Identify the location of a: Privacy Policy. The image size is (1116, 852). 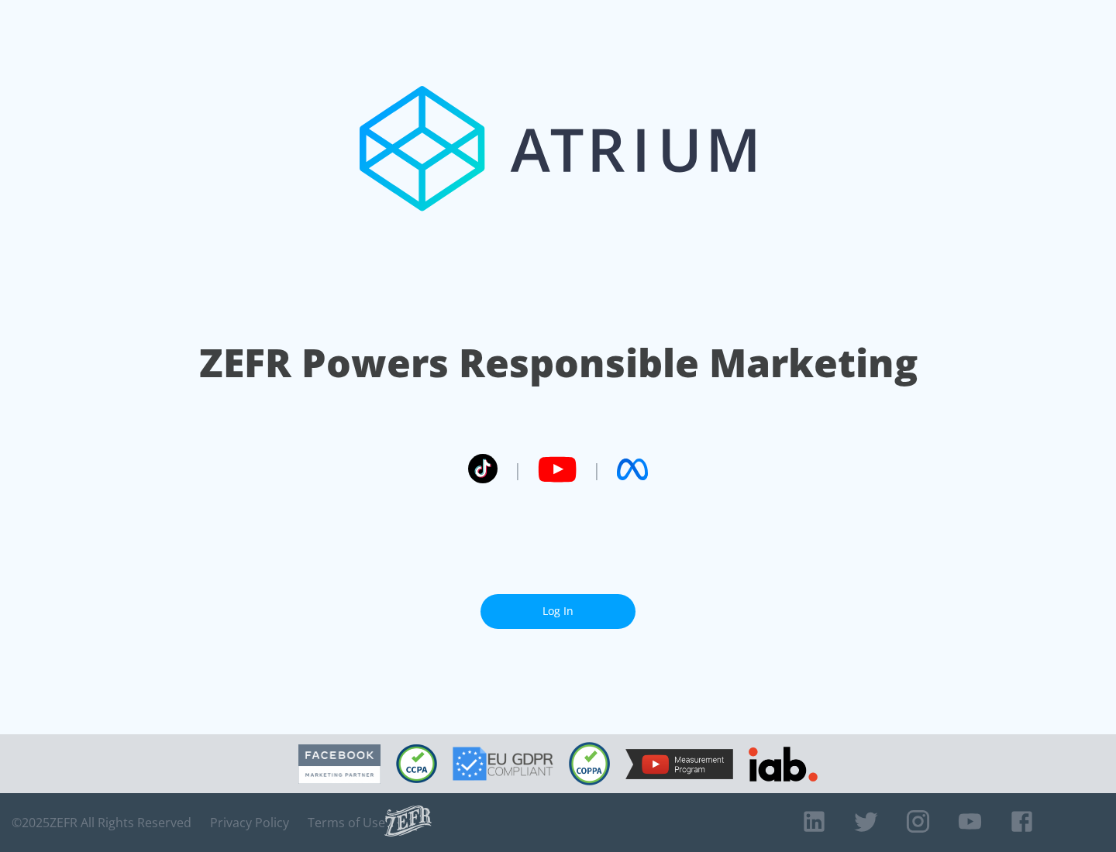
(250, 823).